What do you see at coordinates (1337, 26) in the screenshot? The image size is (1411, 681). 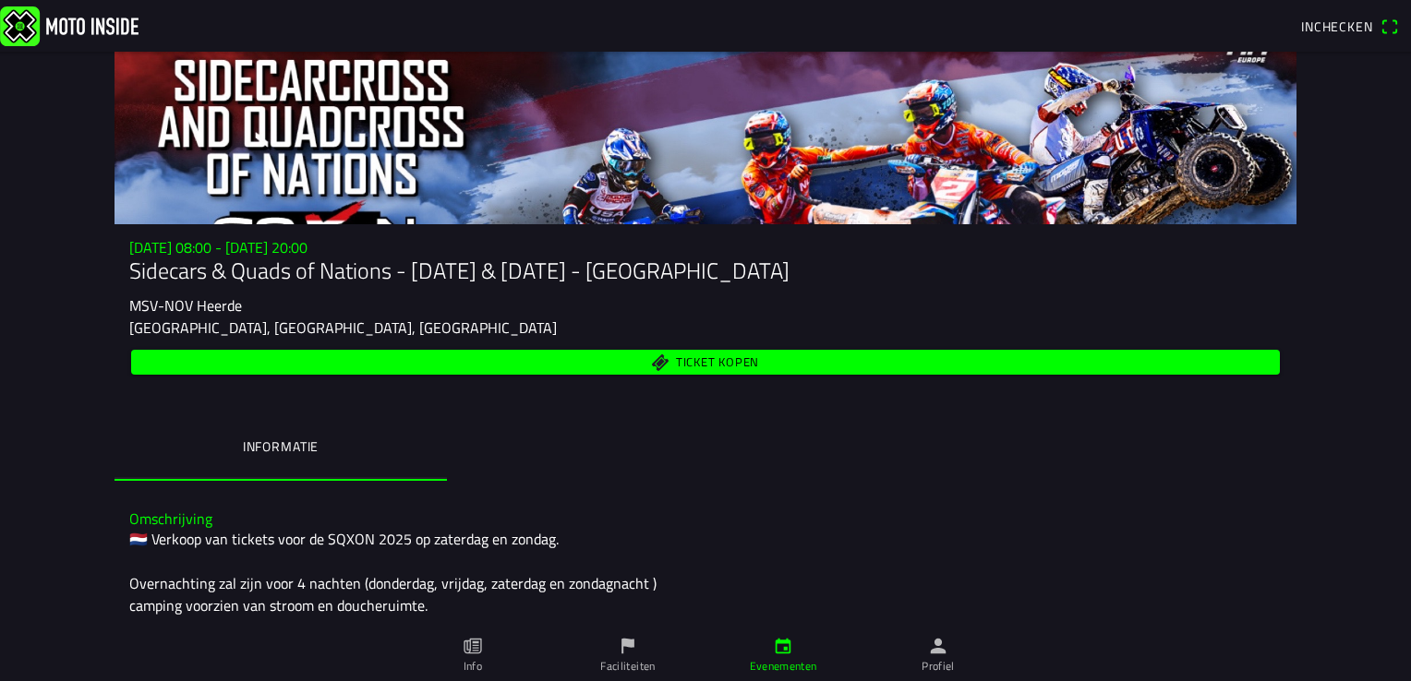 I see `span: Inchecken` at bounding box center [1337, 26].